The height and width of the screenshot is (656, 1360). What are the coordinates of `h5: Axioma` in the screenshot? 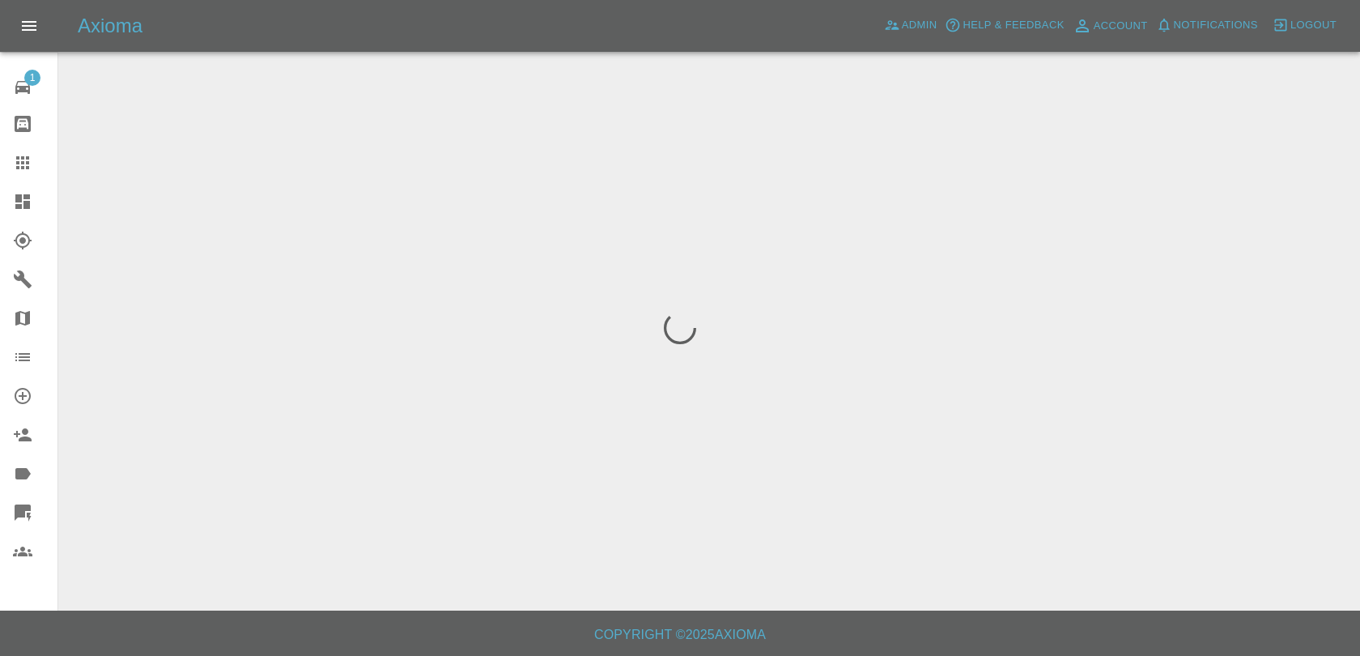 It's located at (110, 26).